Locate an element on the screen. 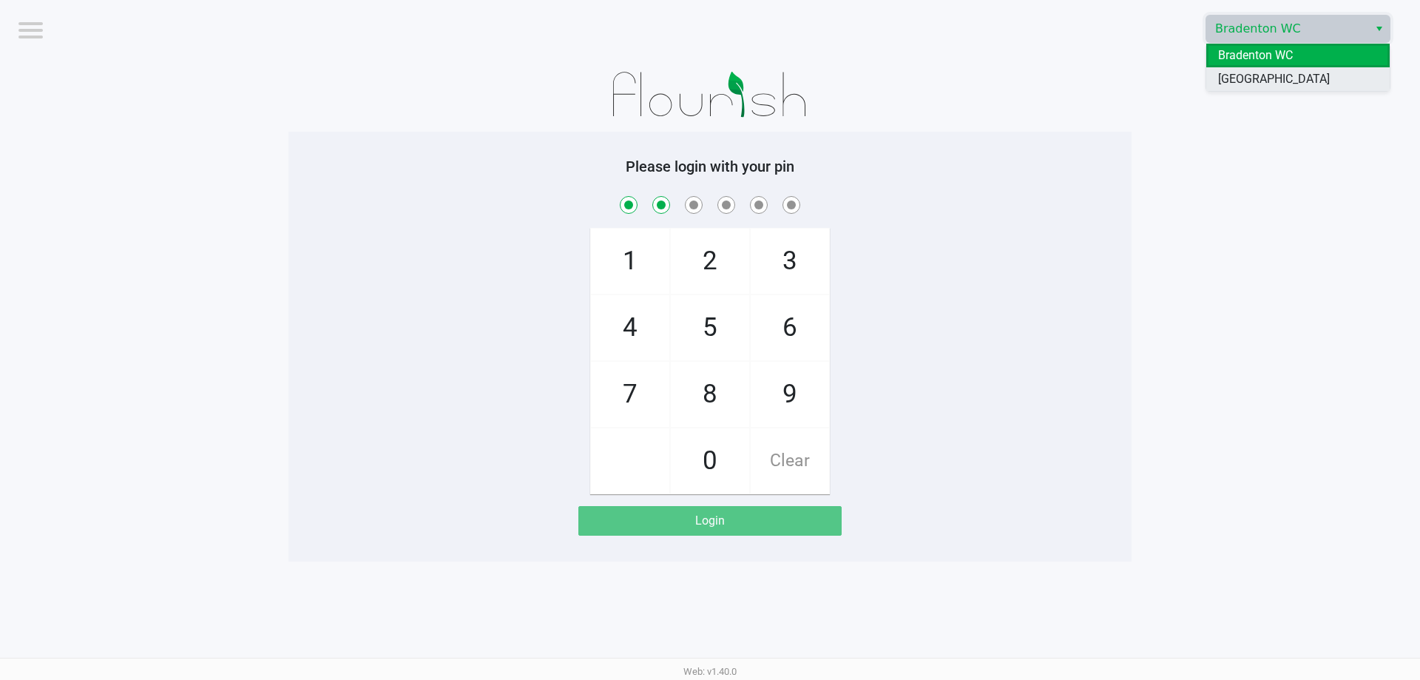  span: 0 is located at coordinates (710, 461).